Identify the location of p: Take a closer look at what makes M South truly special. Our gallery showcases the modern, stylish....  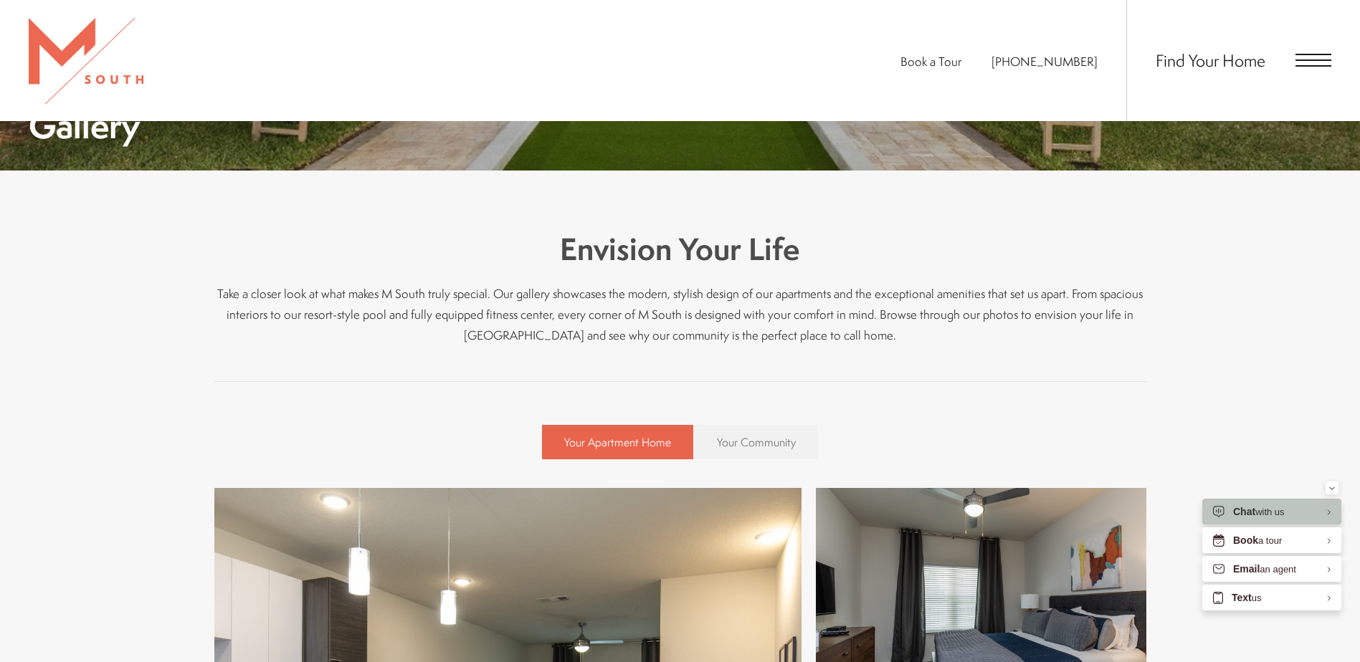
(680, 314).